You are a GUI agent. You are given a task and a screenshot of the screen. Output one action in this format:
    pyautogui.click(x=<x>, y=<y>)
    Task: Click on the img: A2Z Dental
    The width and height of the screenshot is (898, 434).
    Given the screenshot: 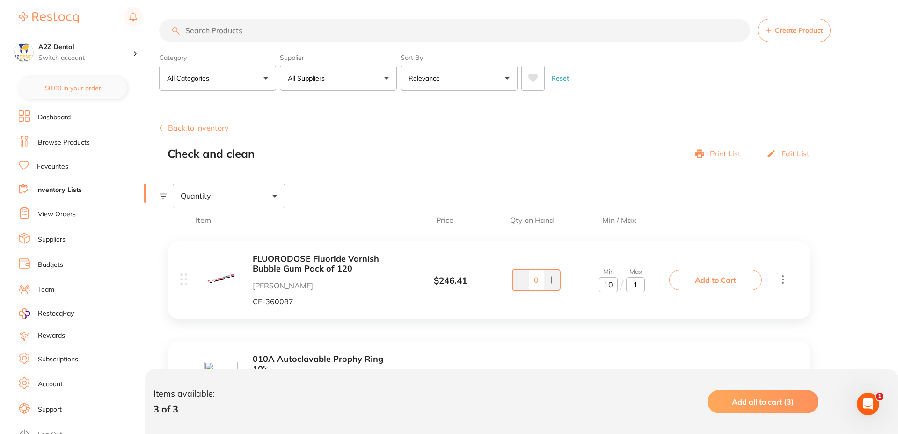 What is the action you would take?
    pyautogui.click(x=24, y=52)
    